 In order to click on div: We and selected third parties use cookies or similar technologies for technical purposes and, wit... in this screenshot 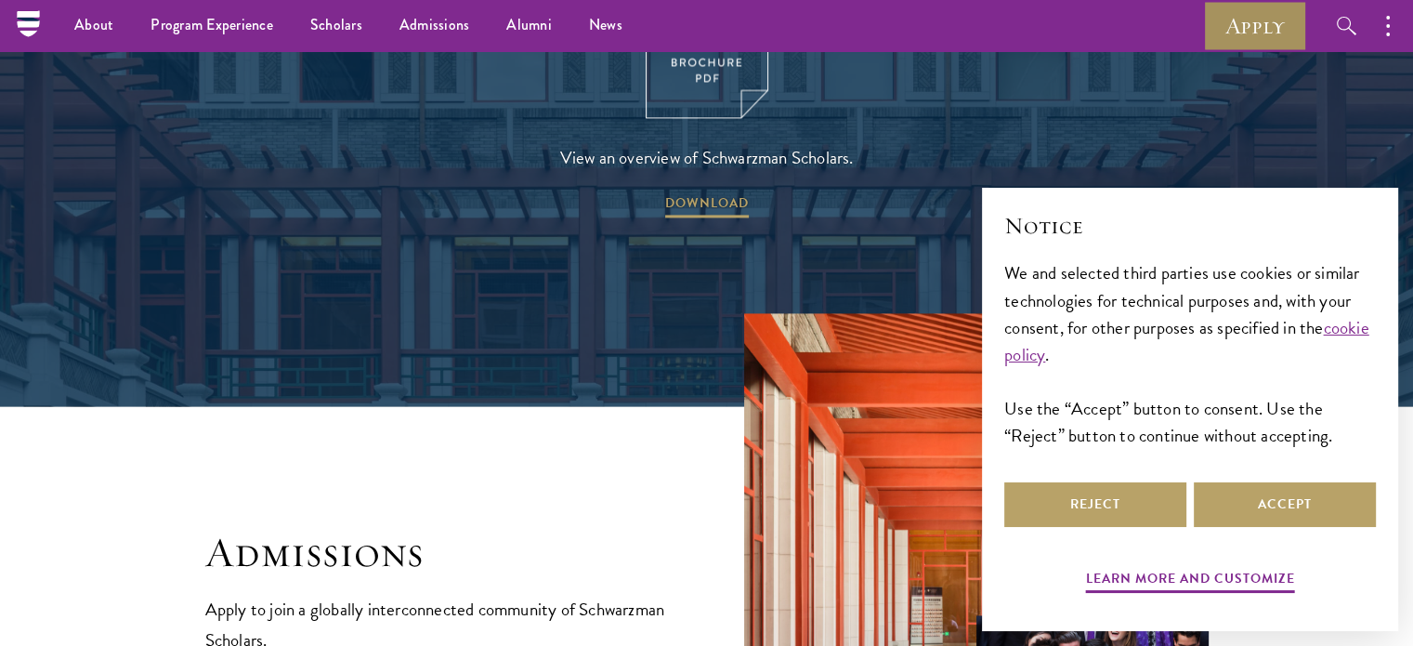, I will do `click(1190, 353)`.